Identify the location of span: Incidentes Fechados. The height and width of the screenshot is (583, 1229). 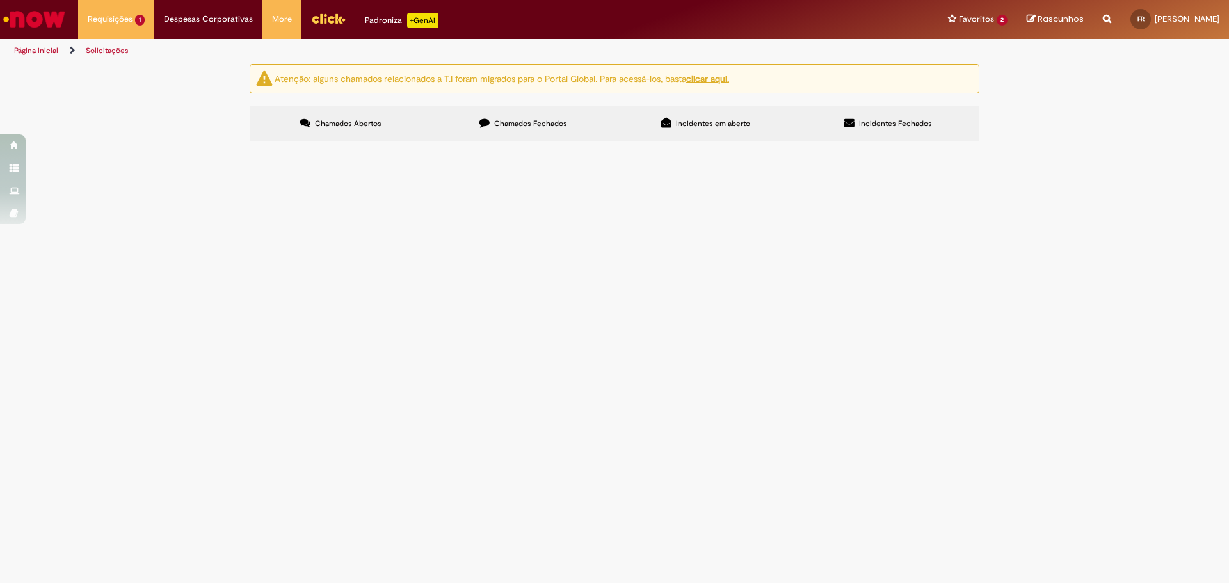
(895, 123).